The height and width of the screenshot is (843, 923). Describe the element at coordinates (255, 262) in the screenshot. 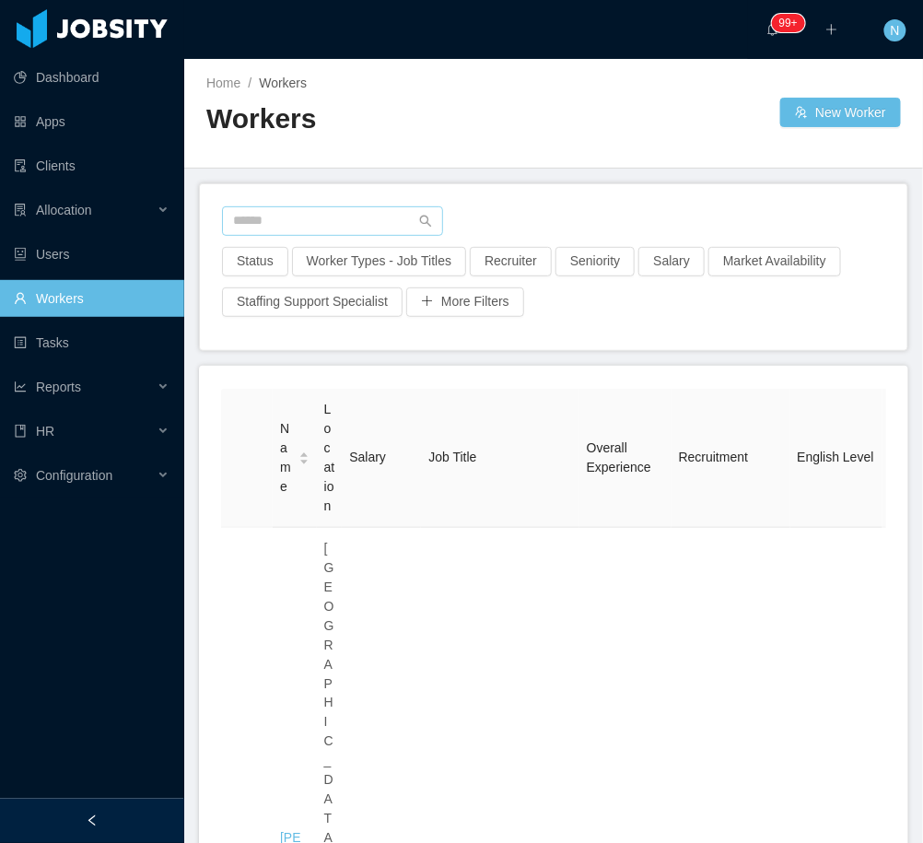

I see `button: Status` at that location.